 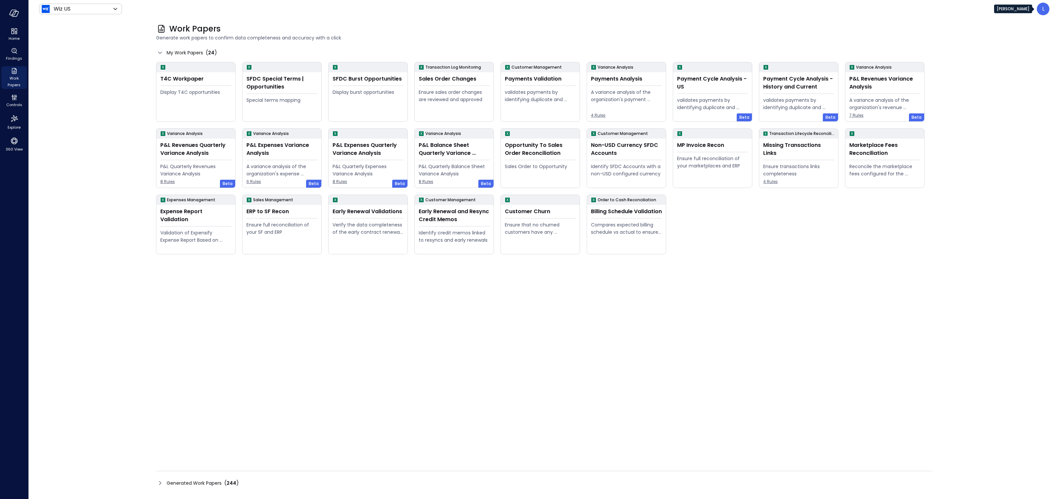 What do you see at coordinates (540, 79) in the screenshot?
I see `div: Payments Validation` at bounding box center [540, 79].